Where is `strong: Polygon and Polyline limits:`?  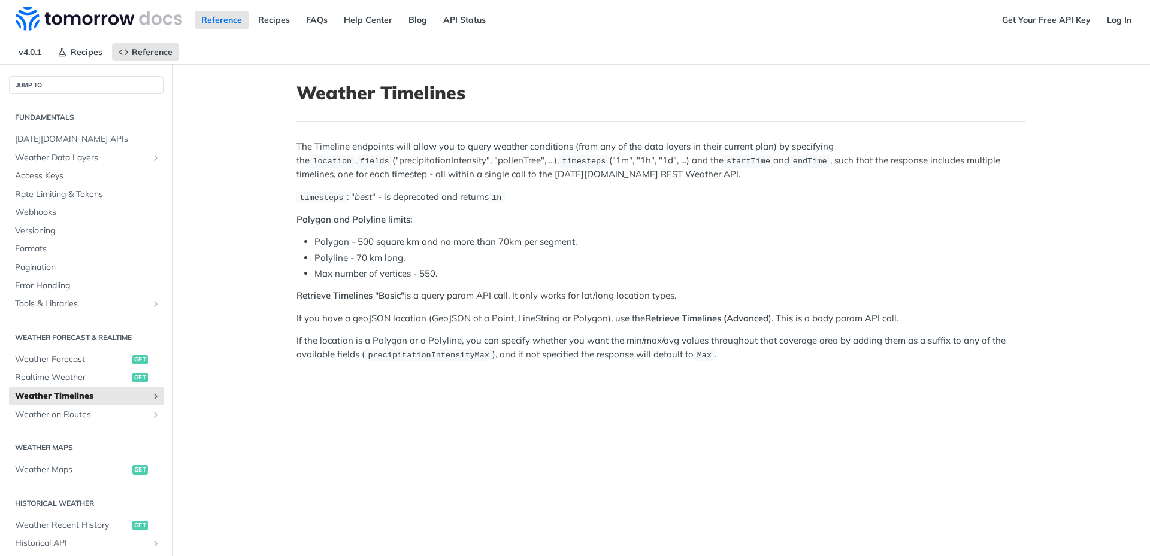
strong: Polygon and Polyline limits: is located at coordinates (355, 219).